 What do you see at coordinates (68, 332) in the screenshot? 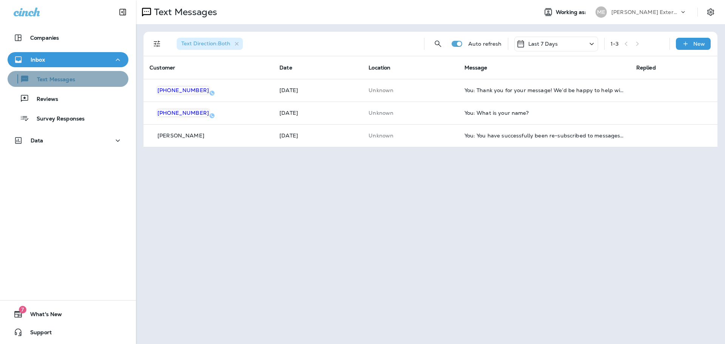
I see `button: Support` at bounding box center [68, 332].